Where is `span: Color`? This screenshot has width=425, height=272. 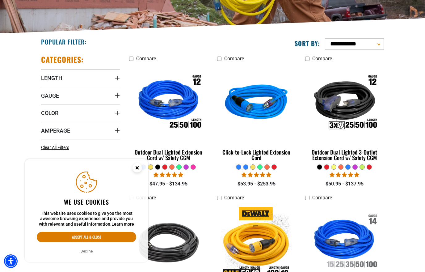 span: Color is located at coordinates (50, 113).